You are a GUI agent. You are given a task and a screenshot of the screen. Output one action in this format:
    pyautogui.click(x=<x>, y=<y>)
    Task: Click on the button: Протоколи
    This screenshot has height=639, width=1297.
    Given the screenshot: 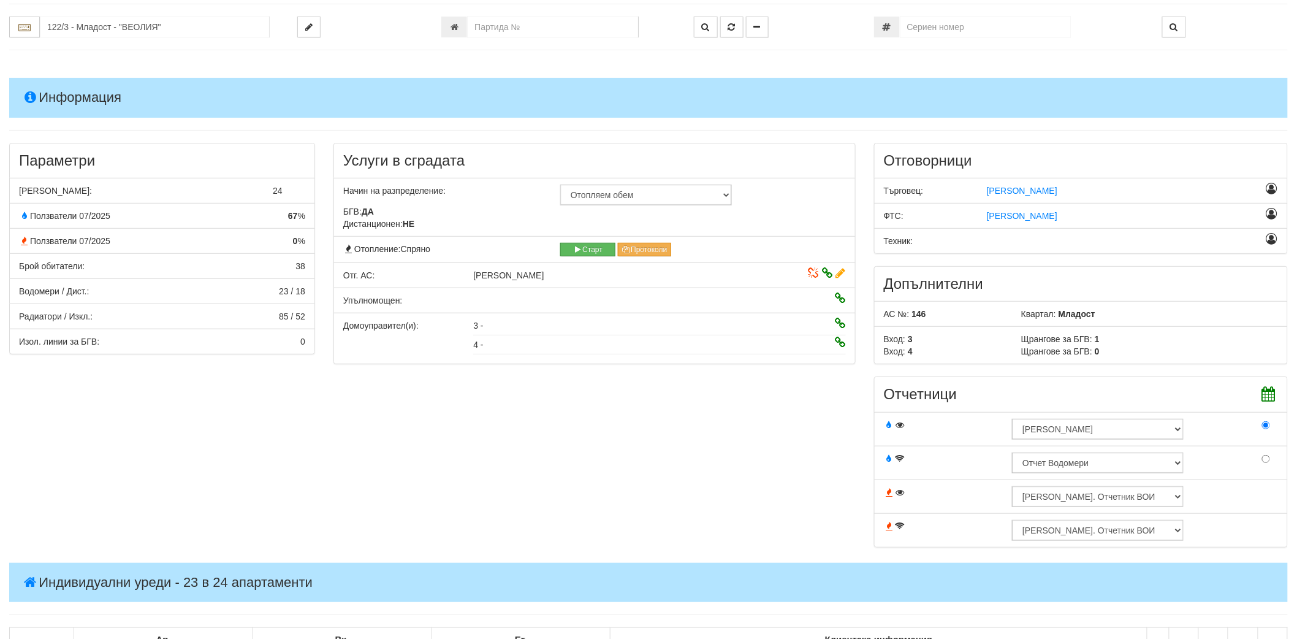 What is the action you would take?
    pyautogui.click(x=644, y=250)
    